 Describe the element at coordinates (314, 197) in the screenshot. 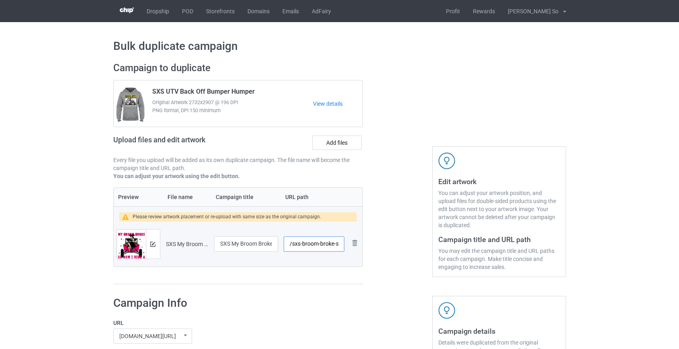

I see `th: URL path` at that location.